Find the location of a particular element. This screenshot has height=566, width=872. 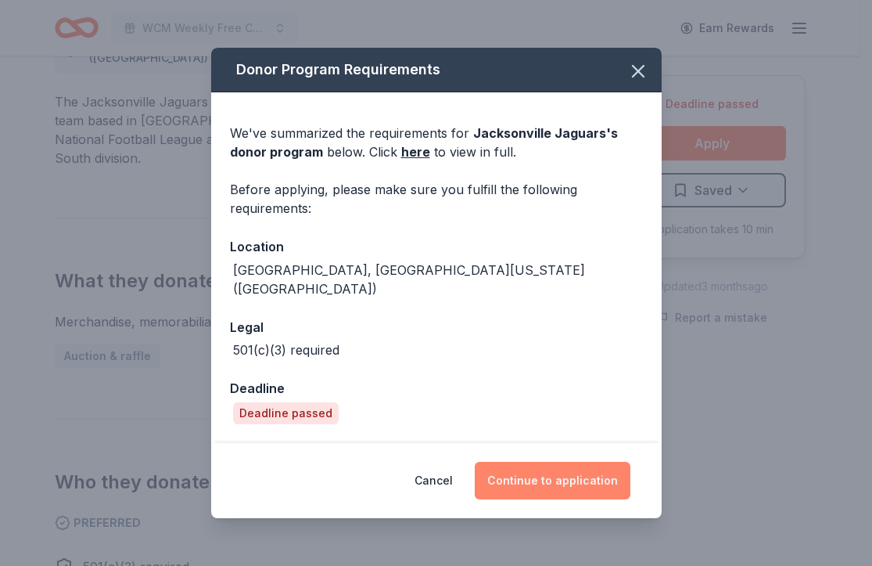

div: Deadline passed is located at coordinates (286, 413).